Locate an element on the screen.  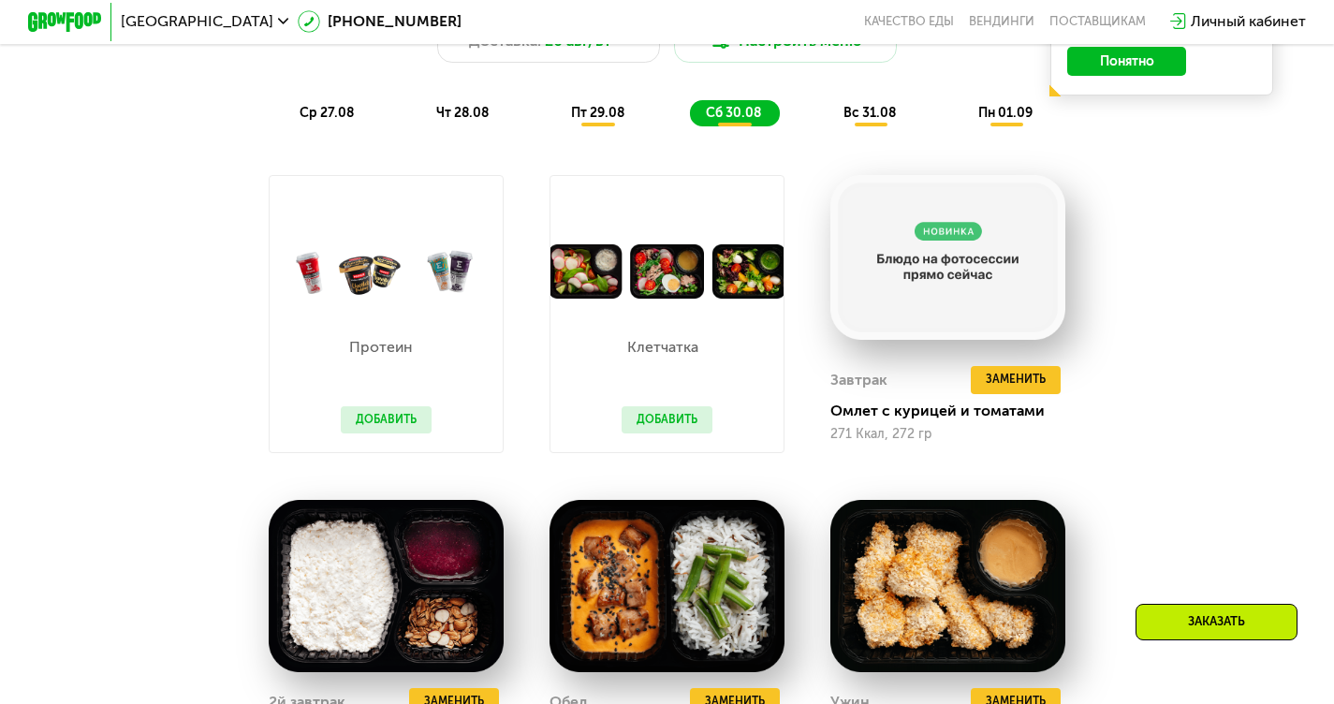
span: чт 28.08 is located at coordinates (462, 112).